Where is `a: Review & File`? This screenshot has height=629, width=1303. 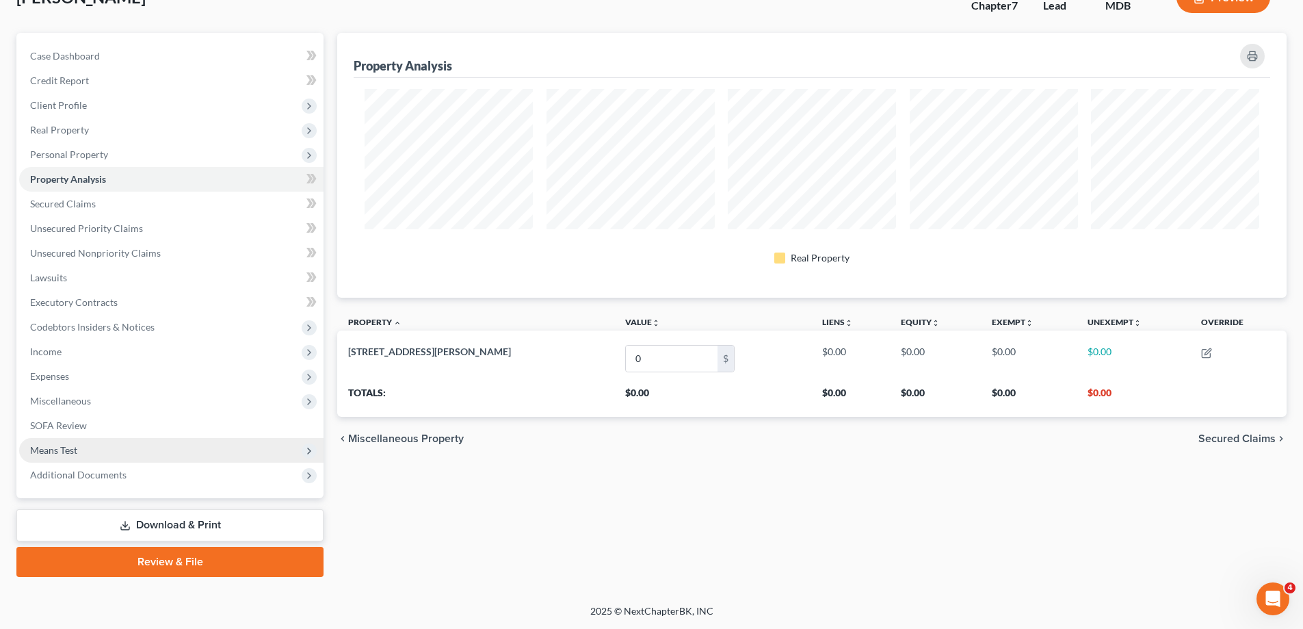
a: Review & File is located at coordinates (170, 562).